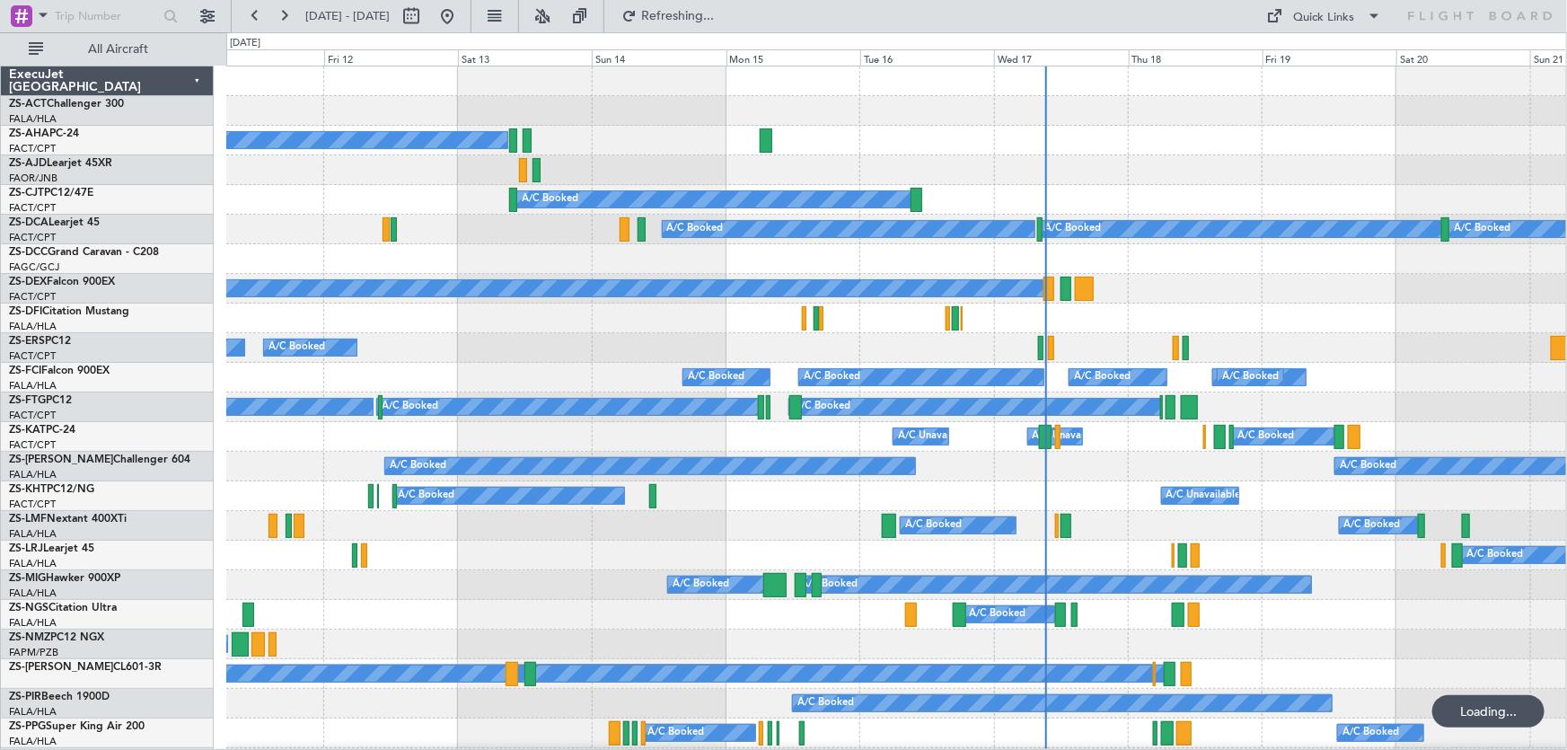 Image resolution: width=1567 pixels, height=750 pixels. I want to click on a: ZS-DEXFalcon 900EX, so click(62, 282).